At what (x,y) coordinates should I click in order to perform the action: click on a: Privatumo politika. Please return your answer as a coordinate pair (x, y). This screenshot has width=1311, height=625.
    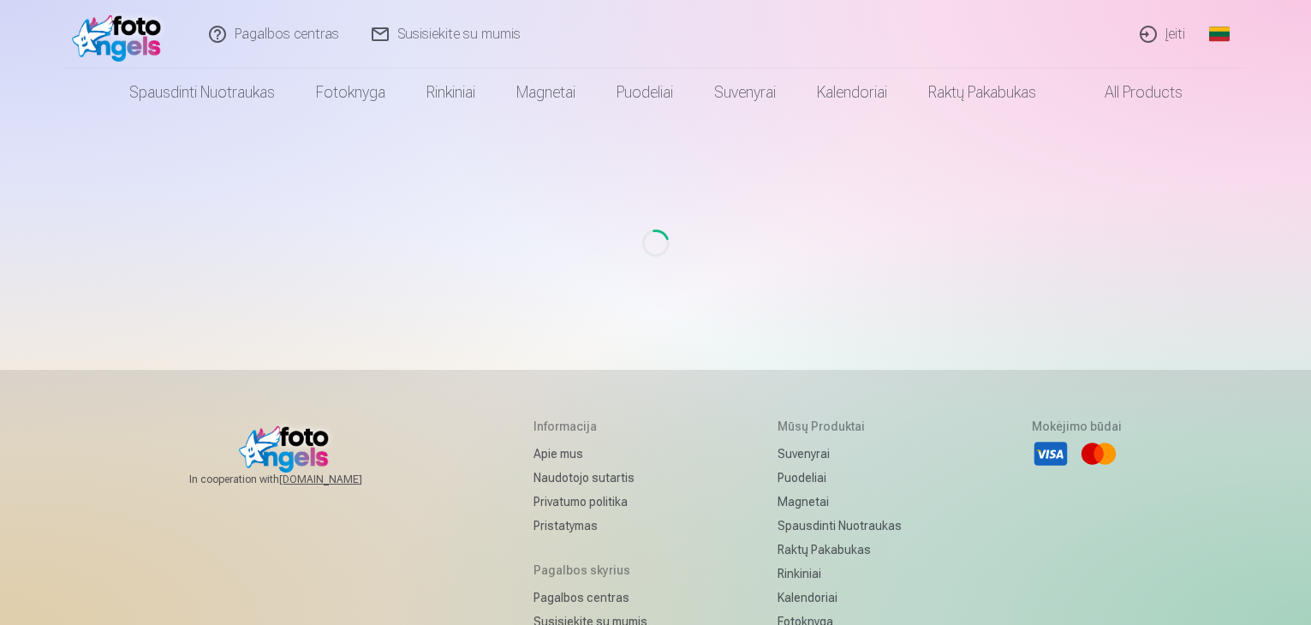
    Looking at the image, I should click on (590, 502).